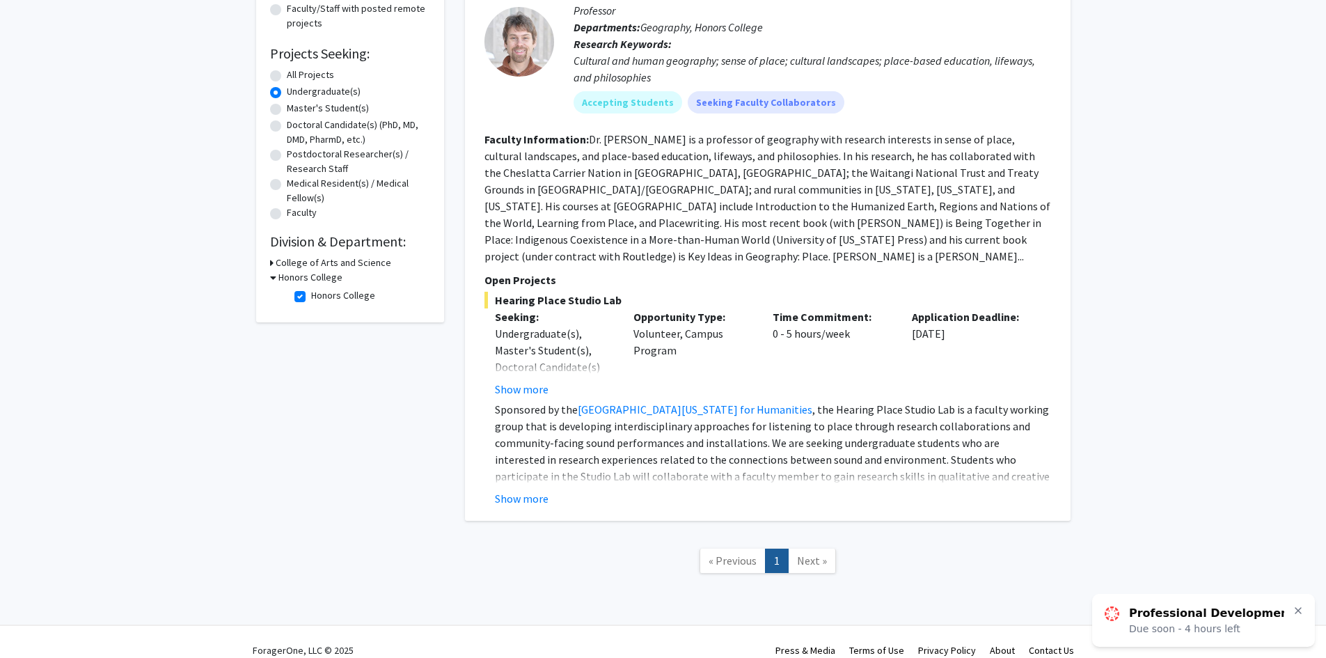 This screenshot has width=1326, height=658. I want to click on b: Departments:, so click(607, 27).